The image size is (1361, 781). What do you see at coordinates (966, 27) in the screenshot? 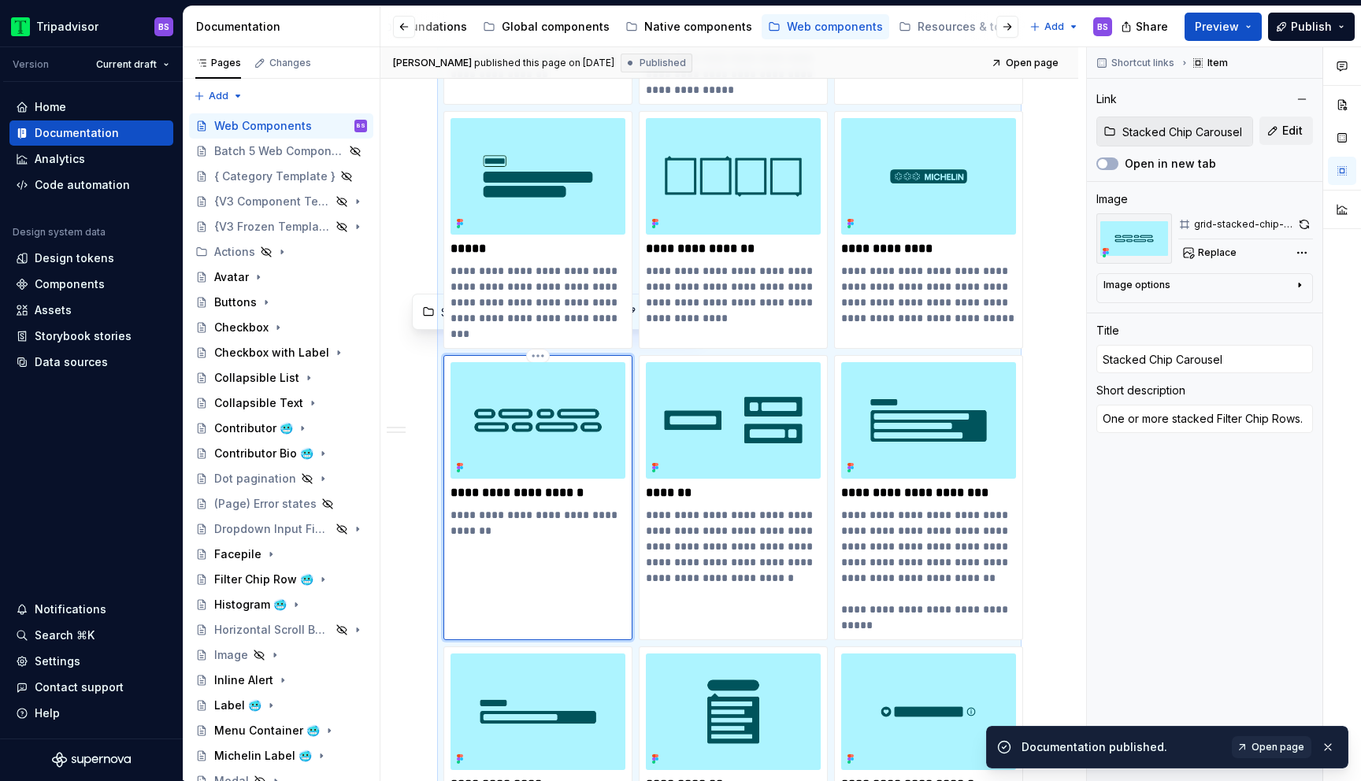
I see `a: Resources & tools` at bounding box center [966, 27].